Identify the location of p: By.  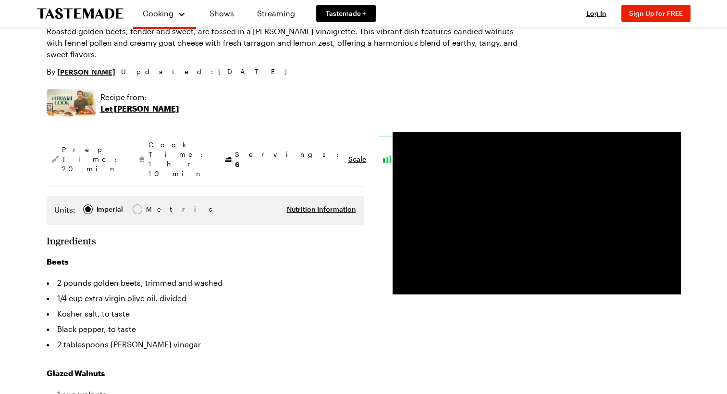
(81, 72).